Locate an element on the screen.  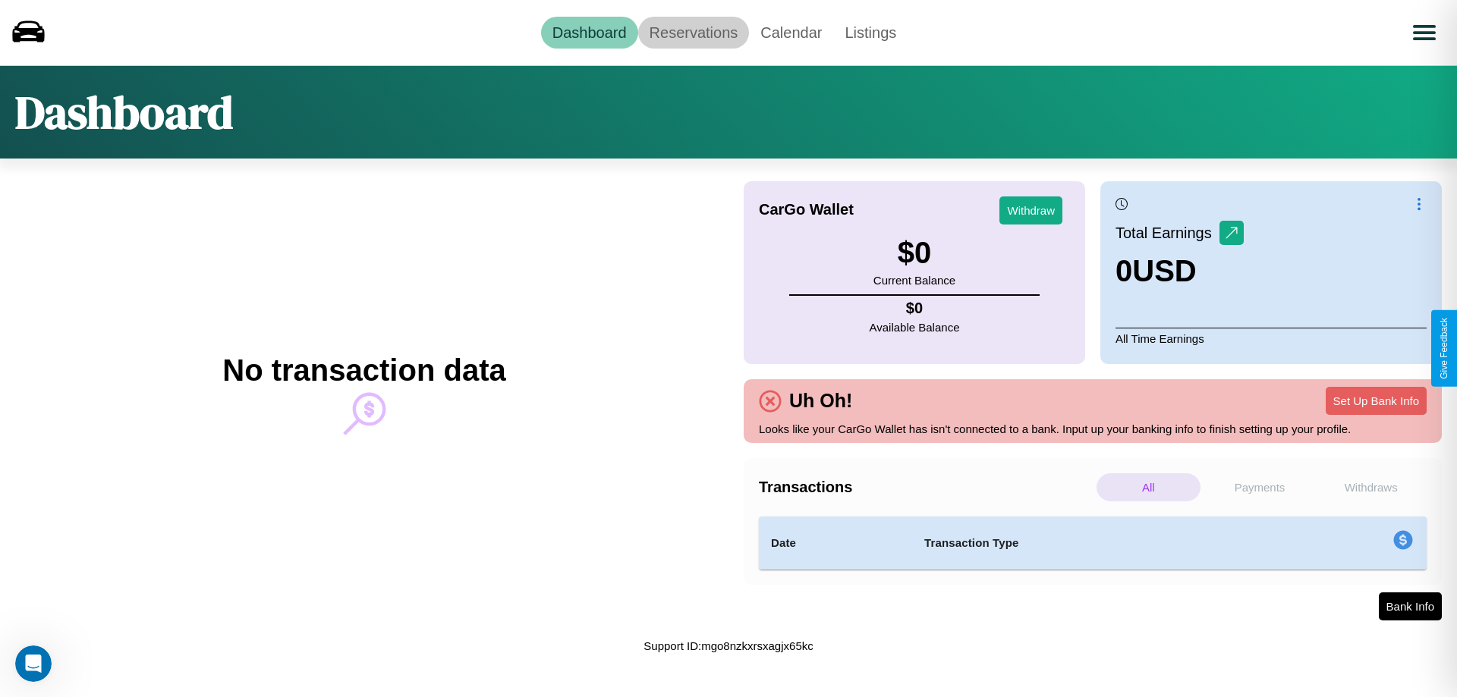
h1: Dashboard is located at coordinates (124, 112).